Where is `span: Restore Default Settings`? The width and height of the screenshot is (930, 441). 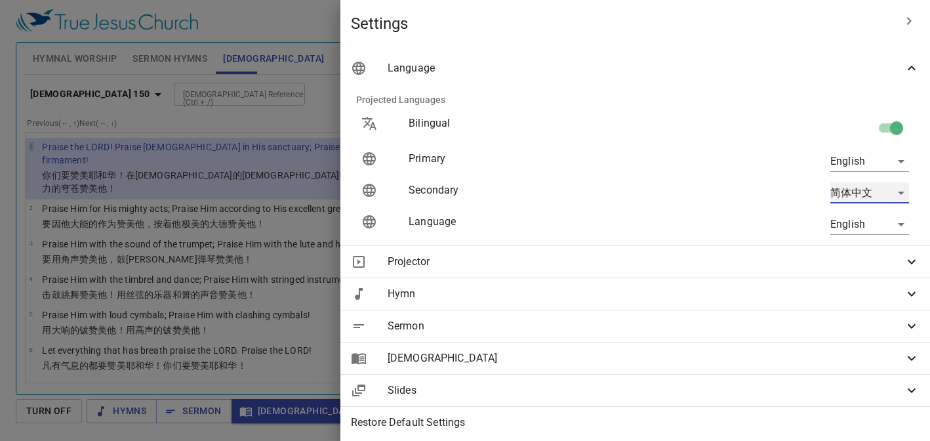 span: Restore Default Settings is located at coordinates (635, 422).